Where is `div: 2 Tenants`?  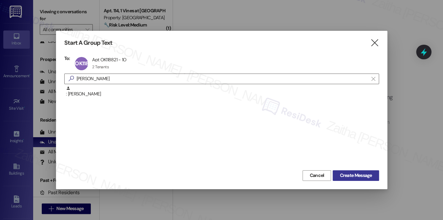 div: 2 Tenants is located at coordinates (100, 67).